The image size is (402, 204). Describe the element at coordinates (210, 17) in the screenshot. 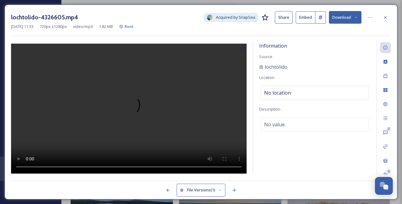

I see `img: snapsea-logo.png` at that location.